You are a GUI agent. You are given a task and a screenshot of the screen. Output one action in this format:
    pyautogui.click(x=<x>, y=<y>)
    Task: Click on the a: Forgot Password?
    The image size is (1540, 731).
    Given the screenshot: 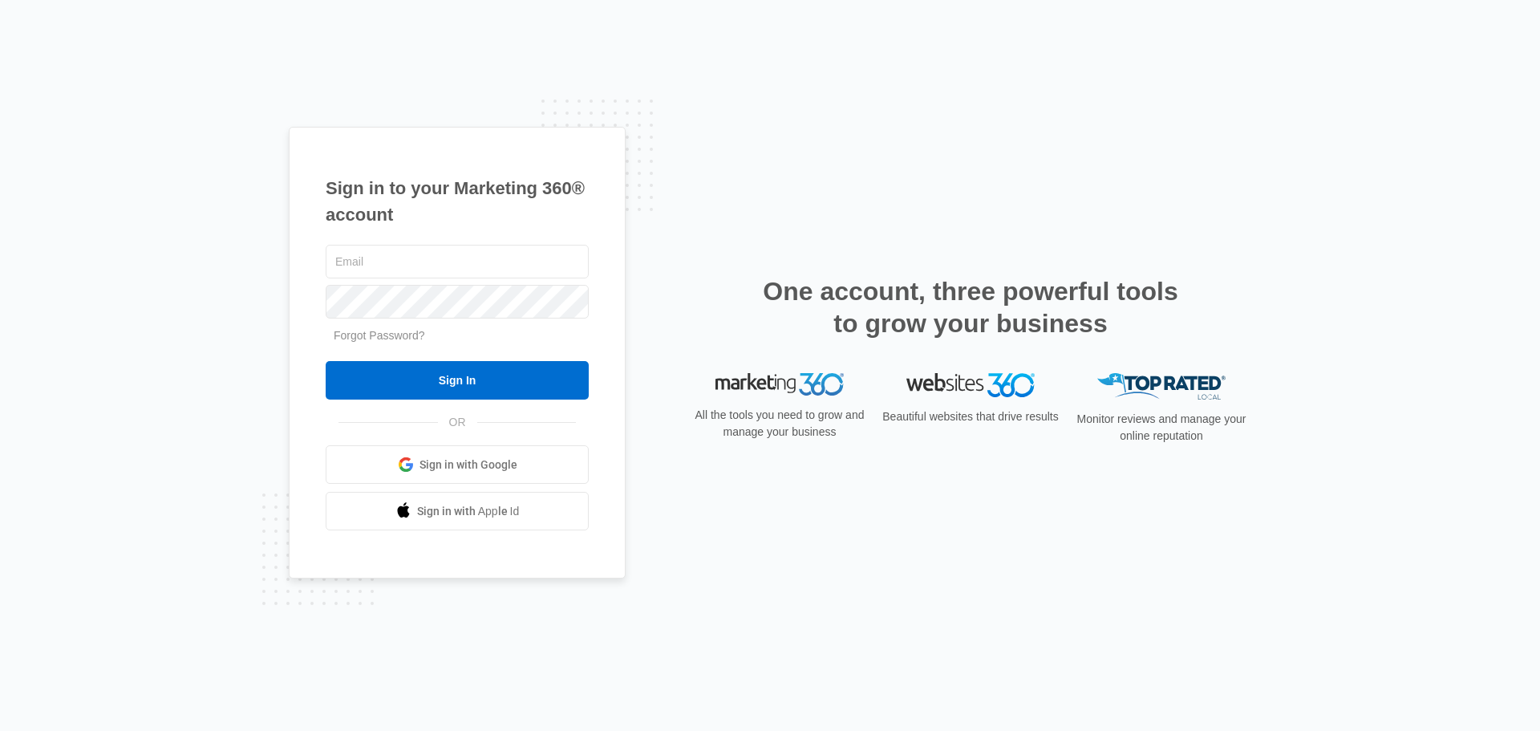 What is the action you would take?
    pyautogui.click(x=379, y=335)
    